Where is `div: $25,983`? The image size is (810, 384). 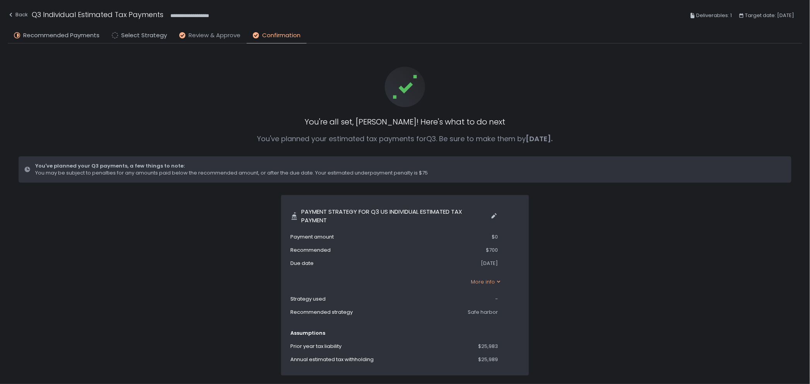 div: $25,983 is located at coordinates (488, 346).